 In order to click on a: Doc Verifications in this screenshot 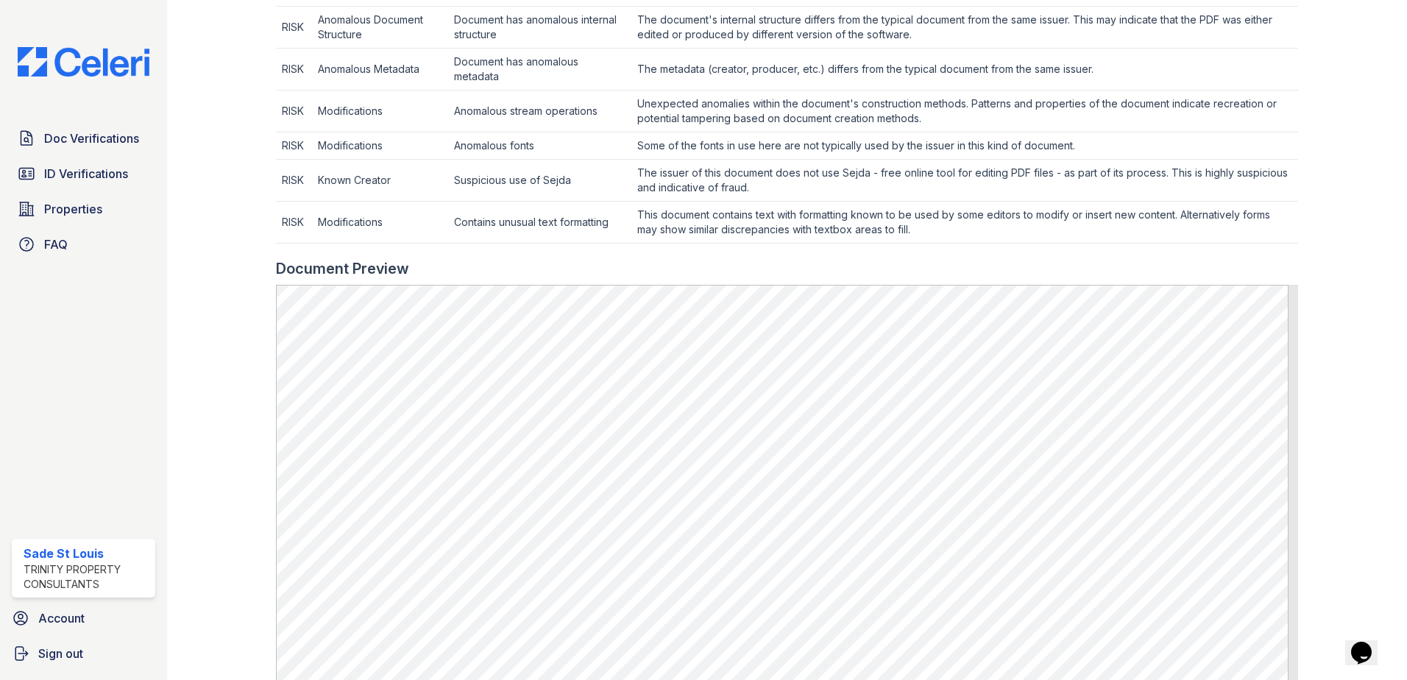, I will do `click(83, 138)`.